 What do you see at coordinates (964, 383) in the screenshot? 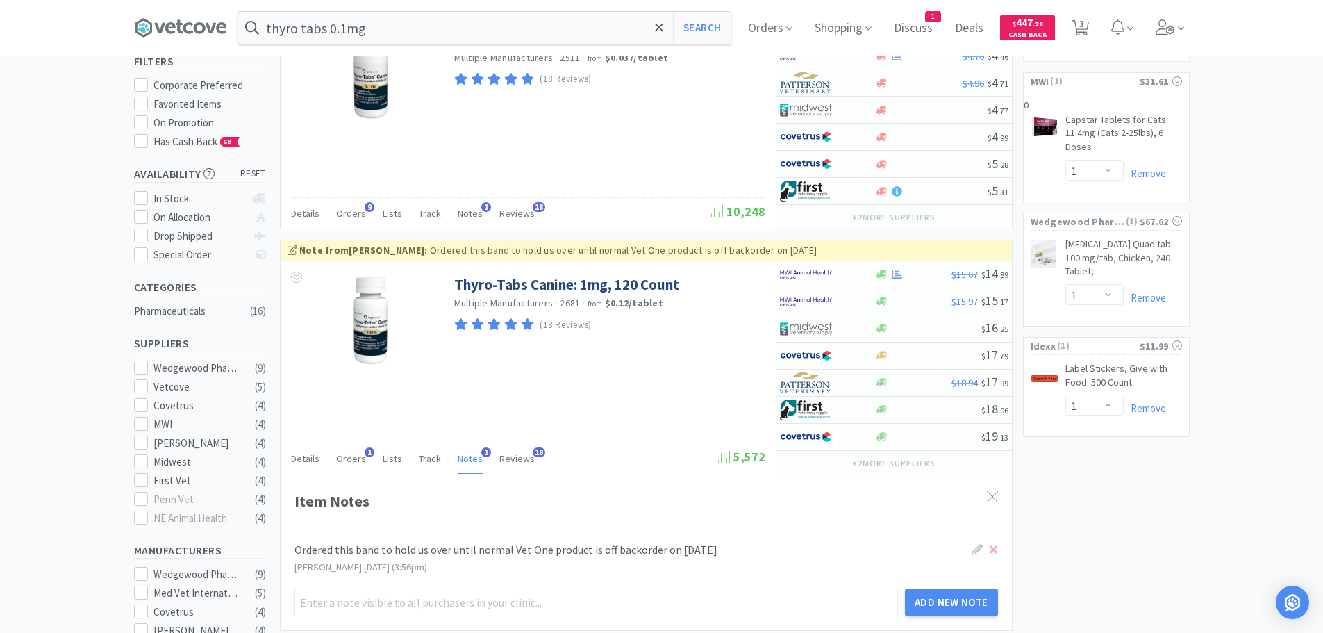
I see `span: $18.94` at bounding box center [964, 383].